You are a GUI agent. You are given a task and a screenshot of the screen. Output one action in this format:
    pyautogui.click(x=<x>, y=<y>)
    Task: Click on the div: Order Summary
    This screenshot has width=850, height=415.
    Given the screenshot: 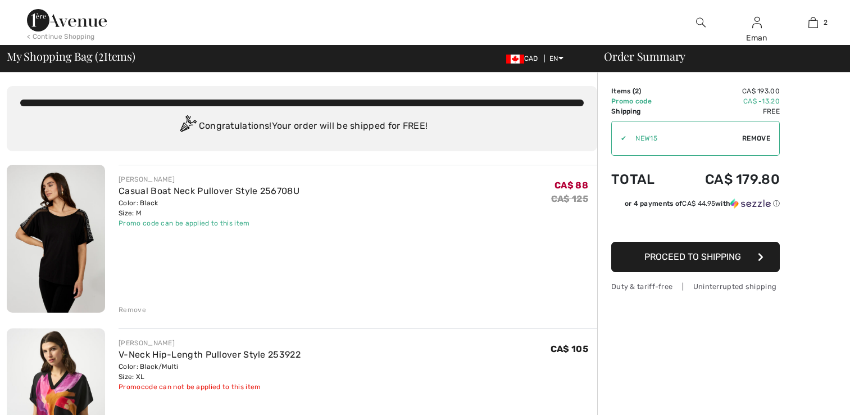 What is the action you would take?
    pyautogui.click(x=717, y=56)
    